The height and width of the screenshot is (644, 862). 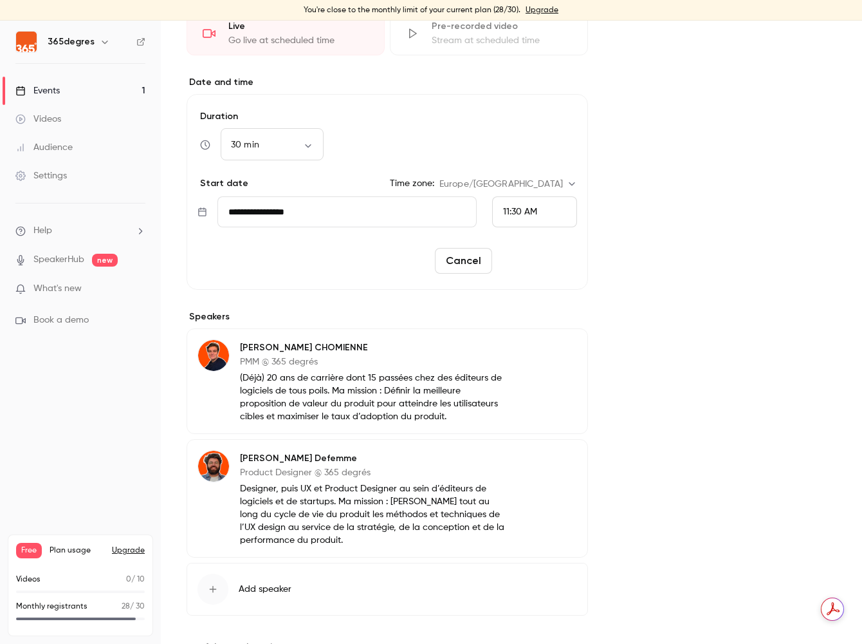 I want to click on p: Start date, so click(x=223, y=183).